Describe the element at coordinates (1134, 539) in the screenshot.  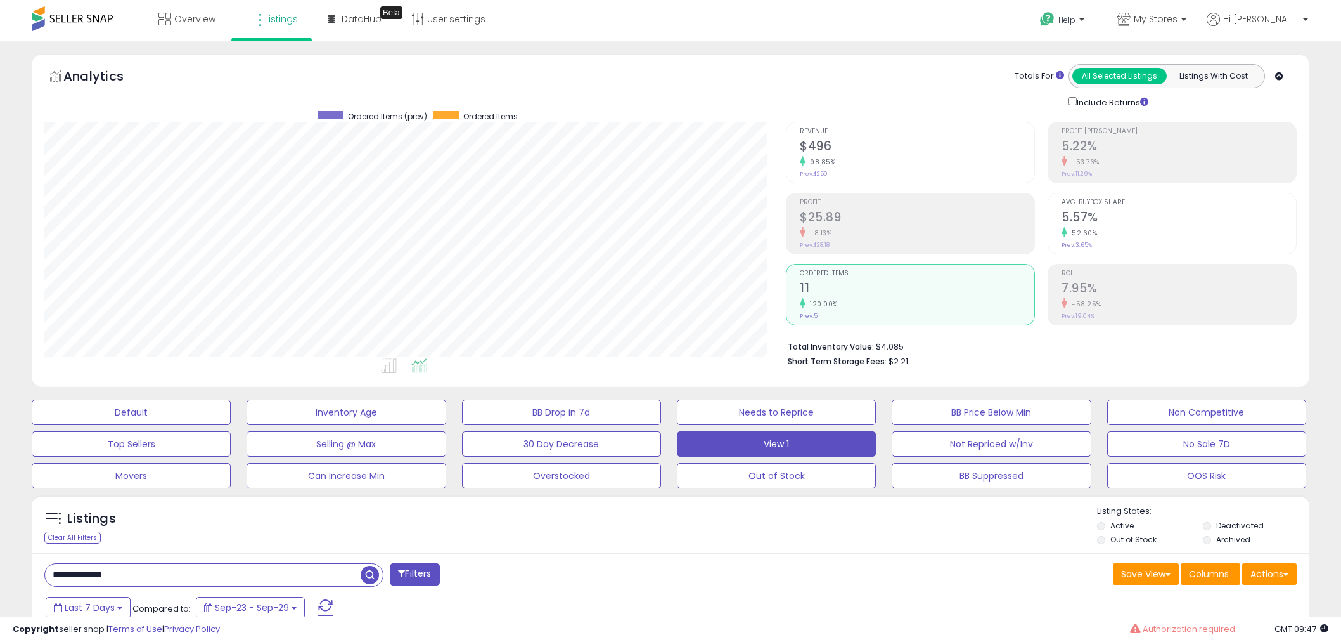
I see `label: Out of Stock` at that location.